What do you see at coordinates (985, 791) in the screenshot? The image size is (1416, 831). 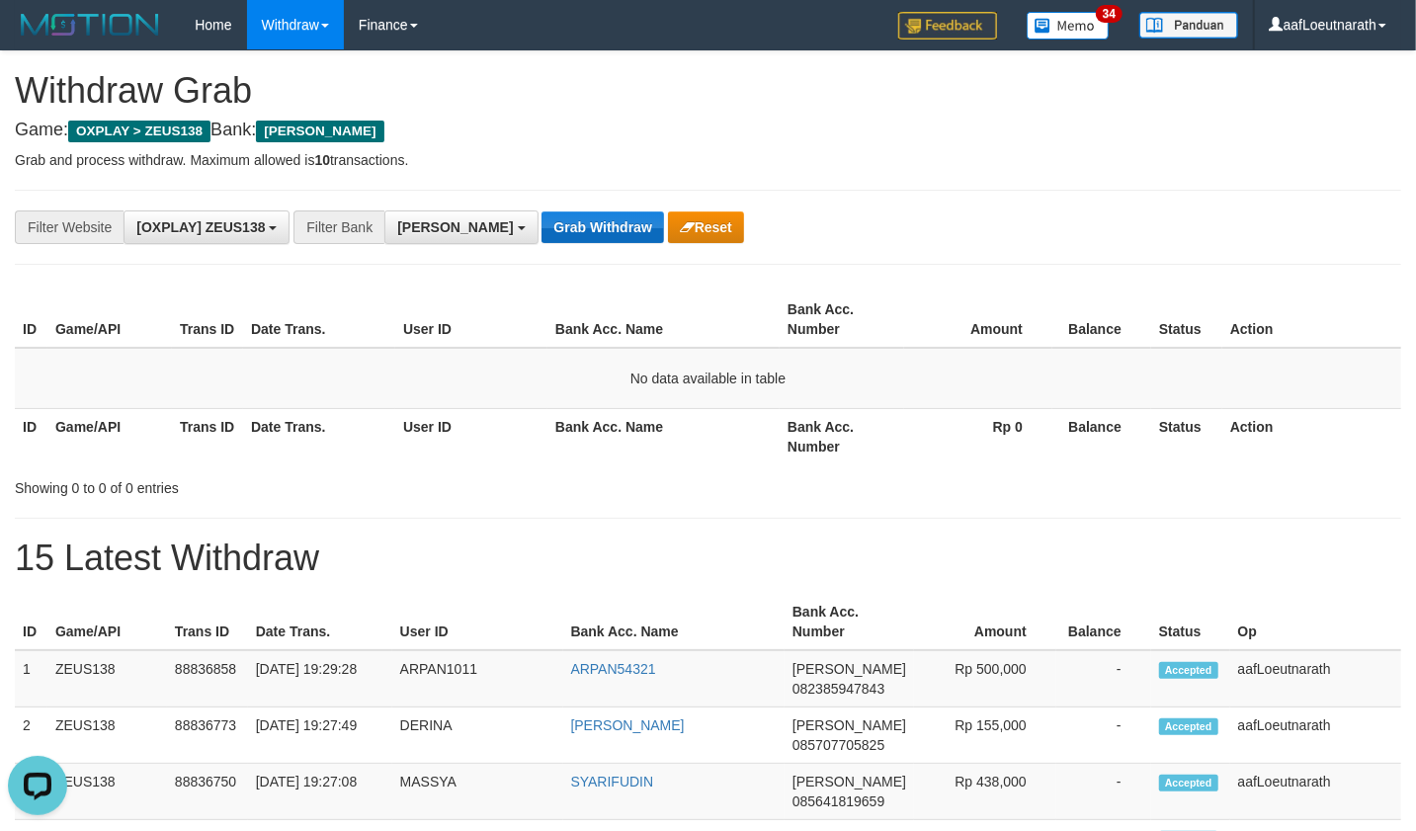 I see `td: Rp 438,000` at bounding box center [985, 791].